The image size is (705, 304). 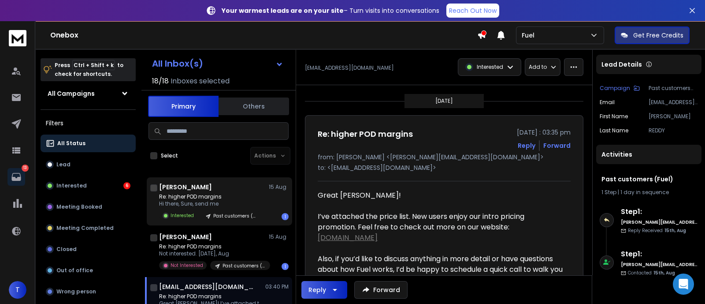 I want to click on div: Activities, so click(x=649, y=154).